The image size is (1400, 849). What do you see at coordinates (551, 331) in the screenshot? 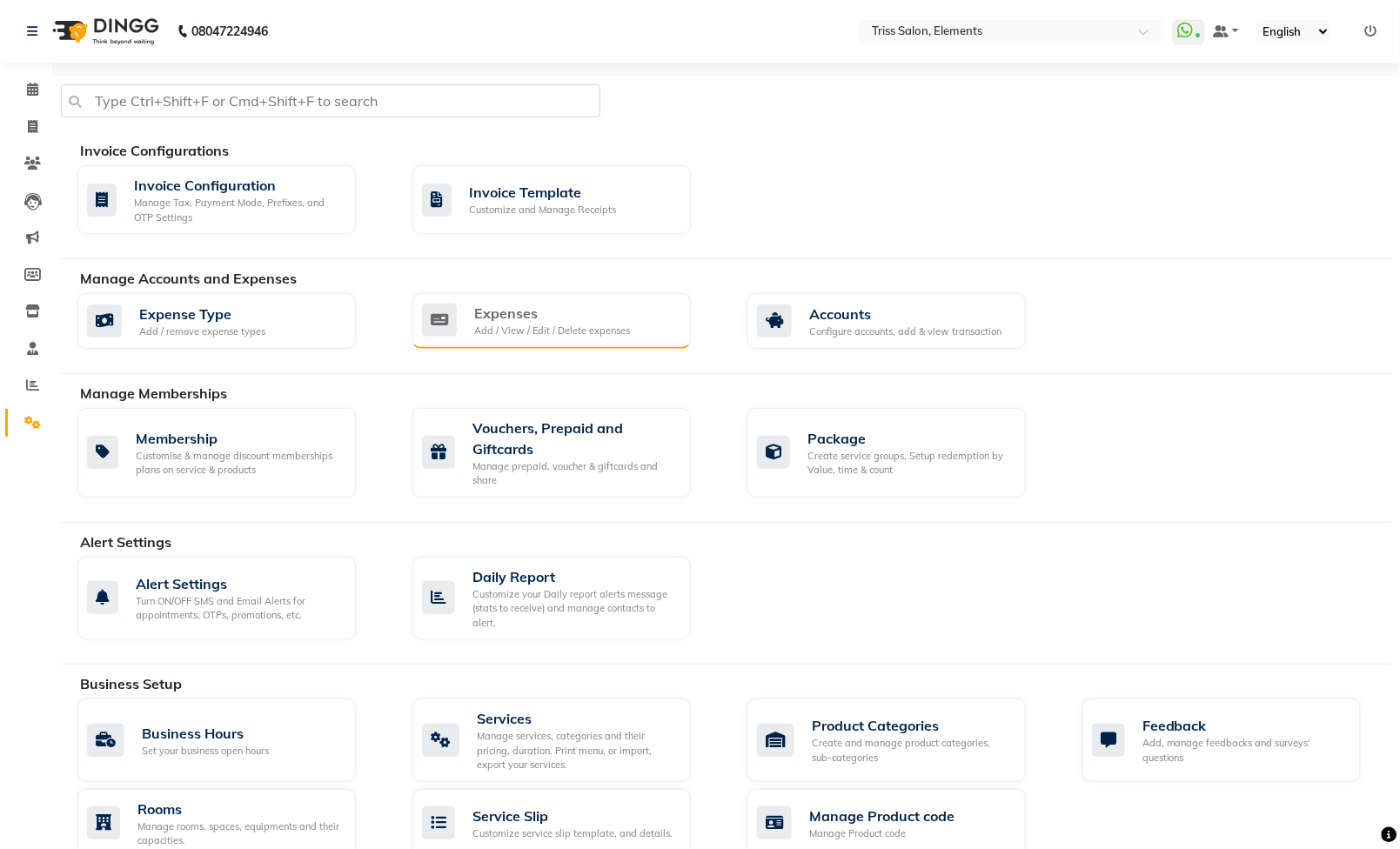
I see `div: Add / View / Edit / Delete expenses` at bounding box center [551, 331].